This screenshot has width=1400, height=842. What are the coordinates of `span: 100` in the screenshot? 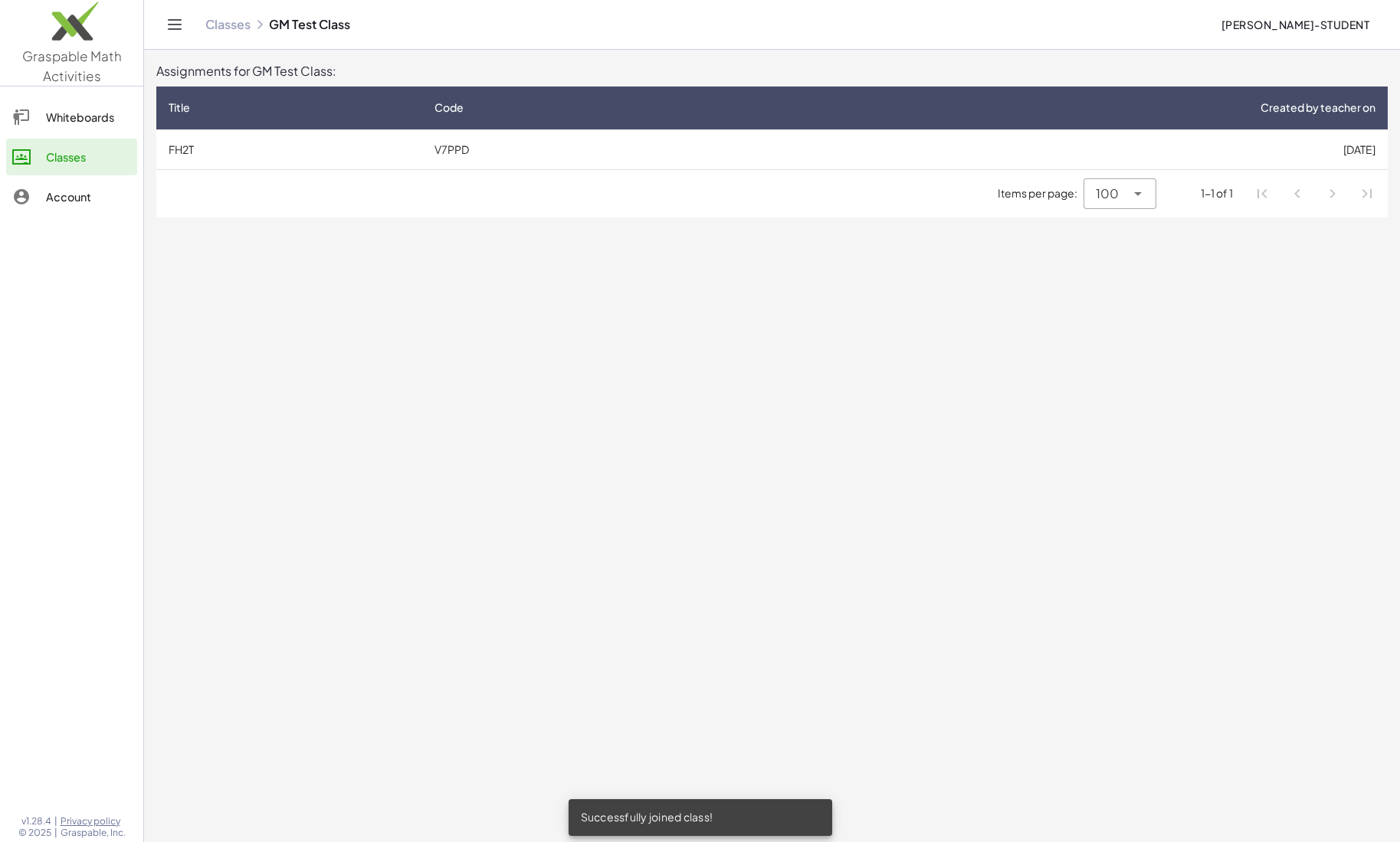 It's located at (1107, 194).